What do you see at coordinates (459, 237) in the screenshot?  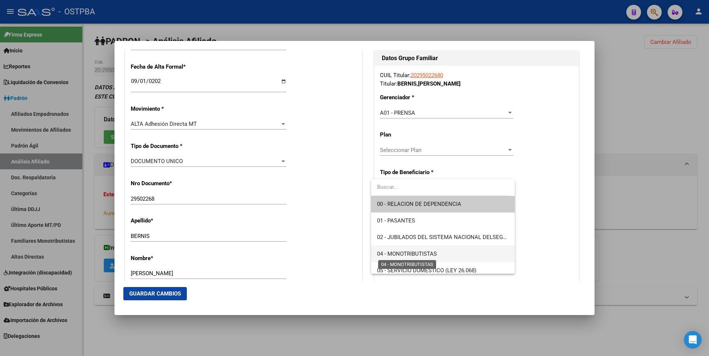 I see `span: 02 - JUBILADOS DEL SISTEMA NACIONAL DELSEGURO DE SALUD` at bounding box center [459, 237].